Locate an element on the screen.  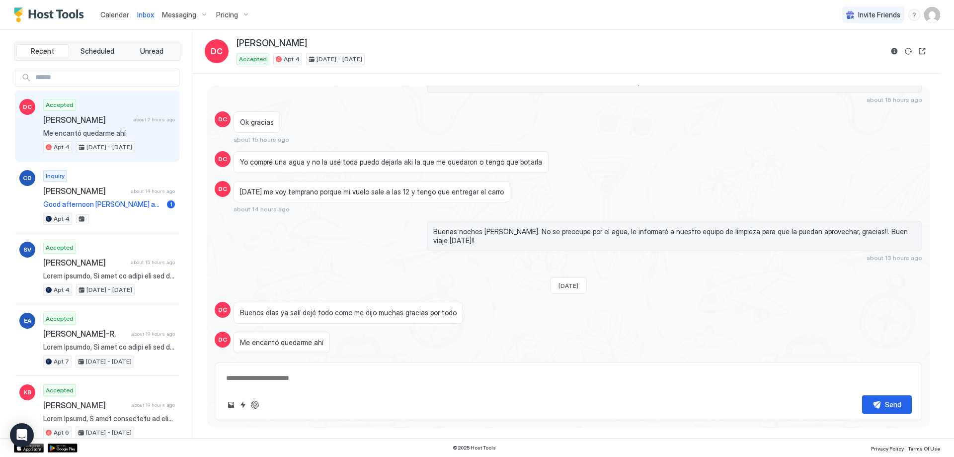
button: Recent is located at coordinates (43, 51).